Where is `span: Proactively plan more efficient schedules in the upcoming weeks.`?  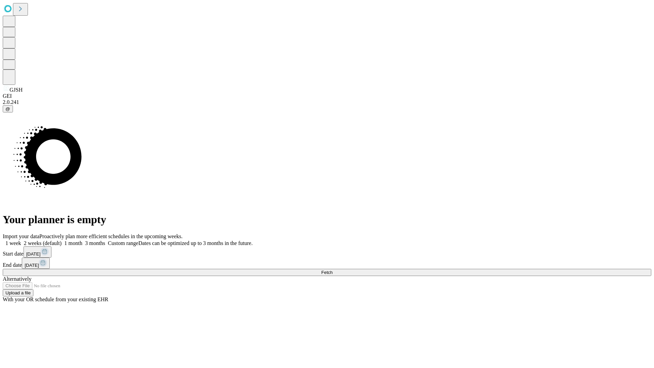 span: Proactively plan more efficient schedules in the upcoming weeks. is located at coordinates (111, 236).